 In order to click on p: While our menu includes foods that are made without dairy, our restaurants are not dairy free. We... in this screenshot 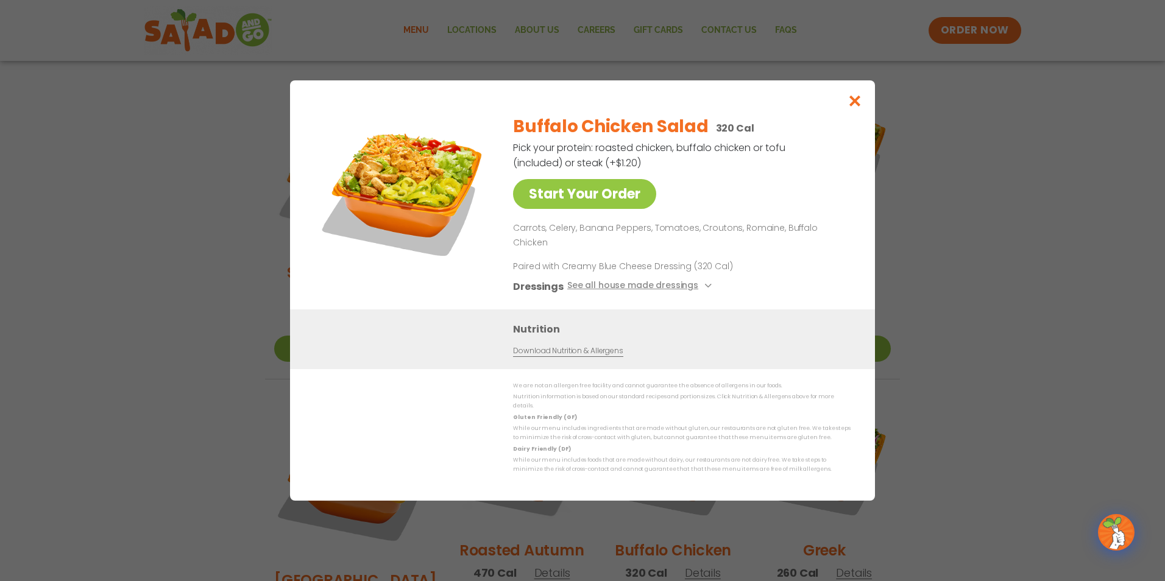, I will do `click(682, 465)`.